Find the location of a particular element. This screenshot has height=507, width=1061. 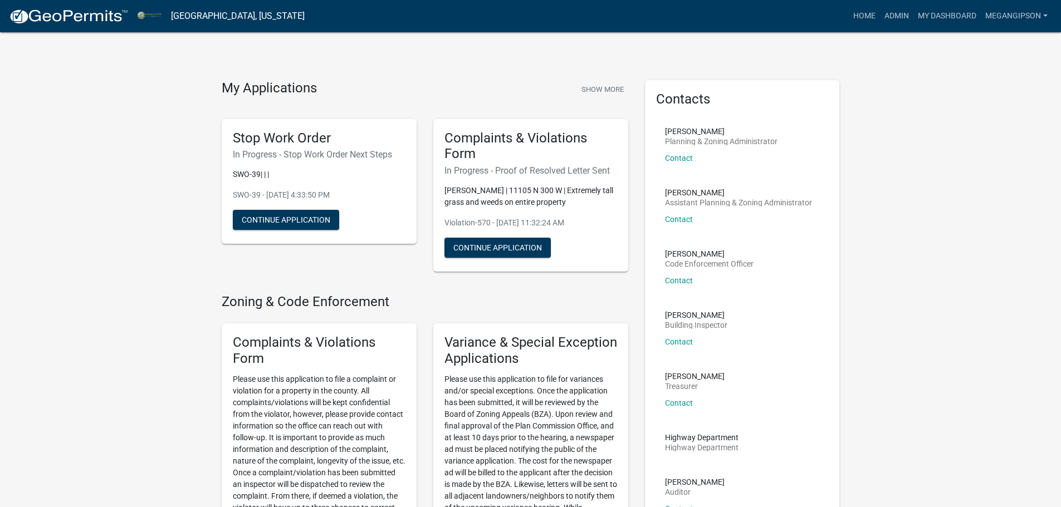

p: Assistant Planning & Zoning Administrator is located at coordinates (739, 203).